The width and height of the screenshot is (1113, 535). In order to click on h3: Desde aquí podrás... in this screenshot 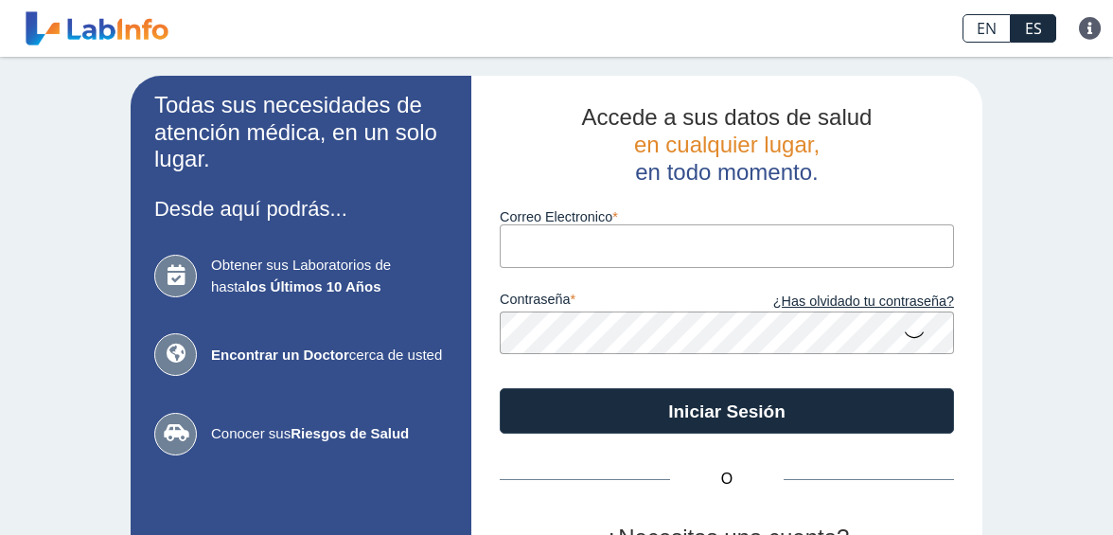, I will do `click(301, 208)`.